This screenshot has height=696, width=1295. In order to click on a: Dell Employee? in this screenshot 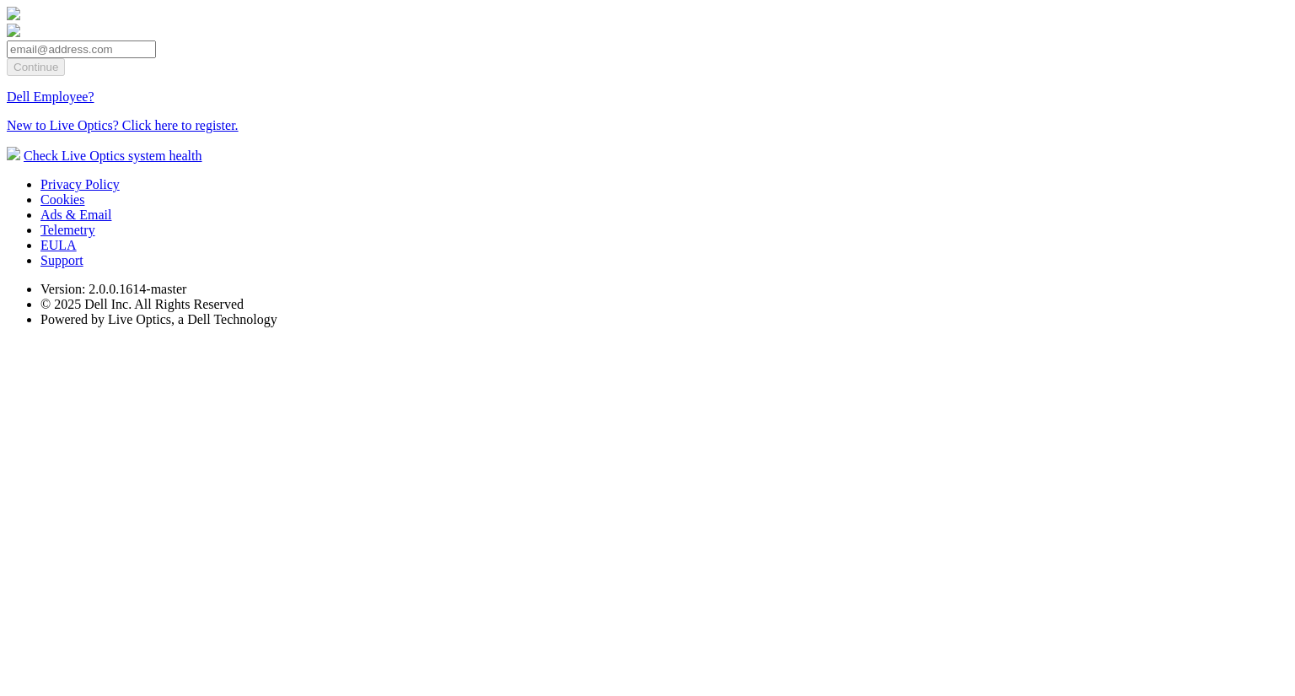, I will do `click(51, 96)`.